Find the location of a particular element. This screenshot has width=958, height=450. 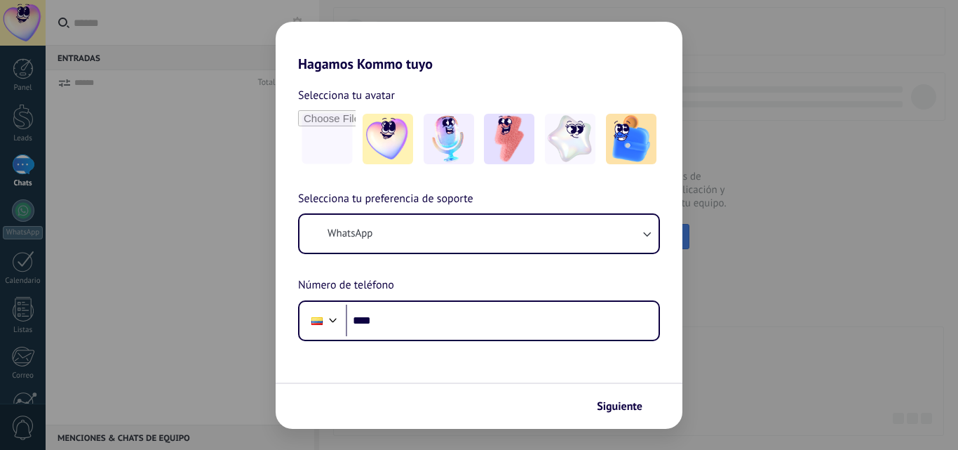

img: -2.jpeg is located at coordinates (449, 139).